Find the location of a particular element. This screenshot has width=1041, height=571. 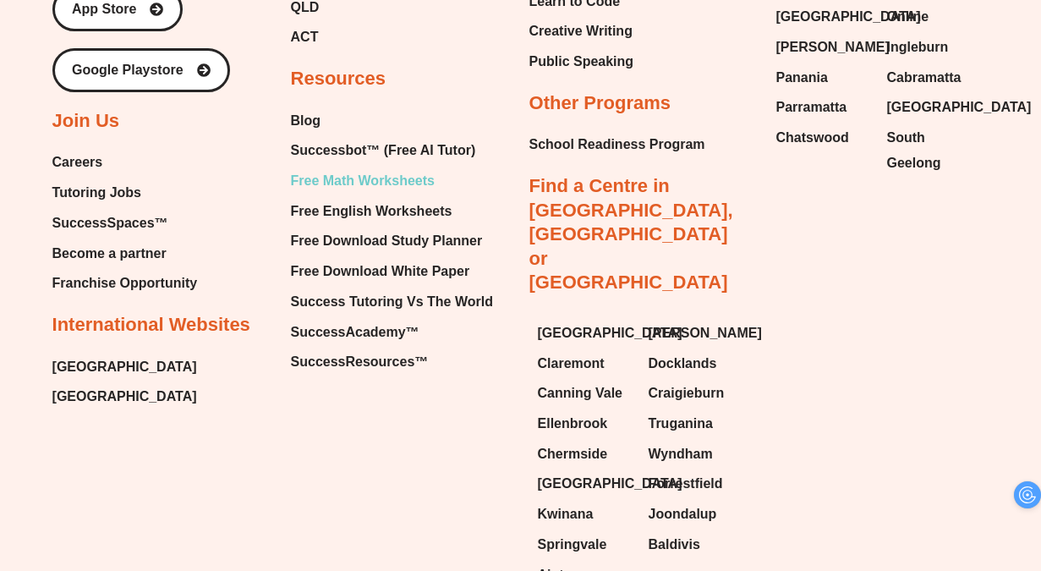

a: ACT is located at coordinates (363, 37).